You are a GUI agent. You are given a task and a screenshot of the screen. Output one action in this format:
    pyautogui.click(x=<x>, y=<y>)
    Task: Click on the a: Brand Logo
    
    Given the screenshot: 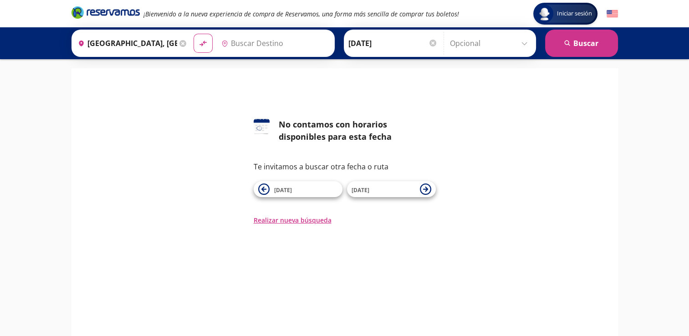 What is the action you would take?
    pyautogui.click(x=106, y=14)
    